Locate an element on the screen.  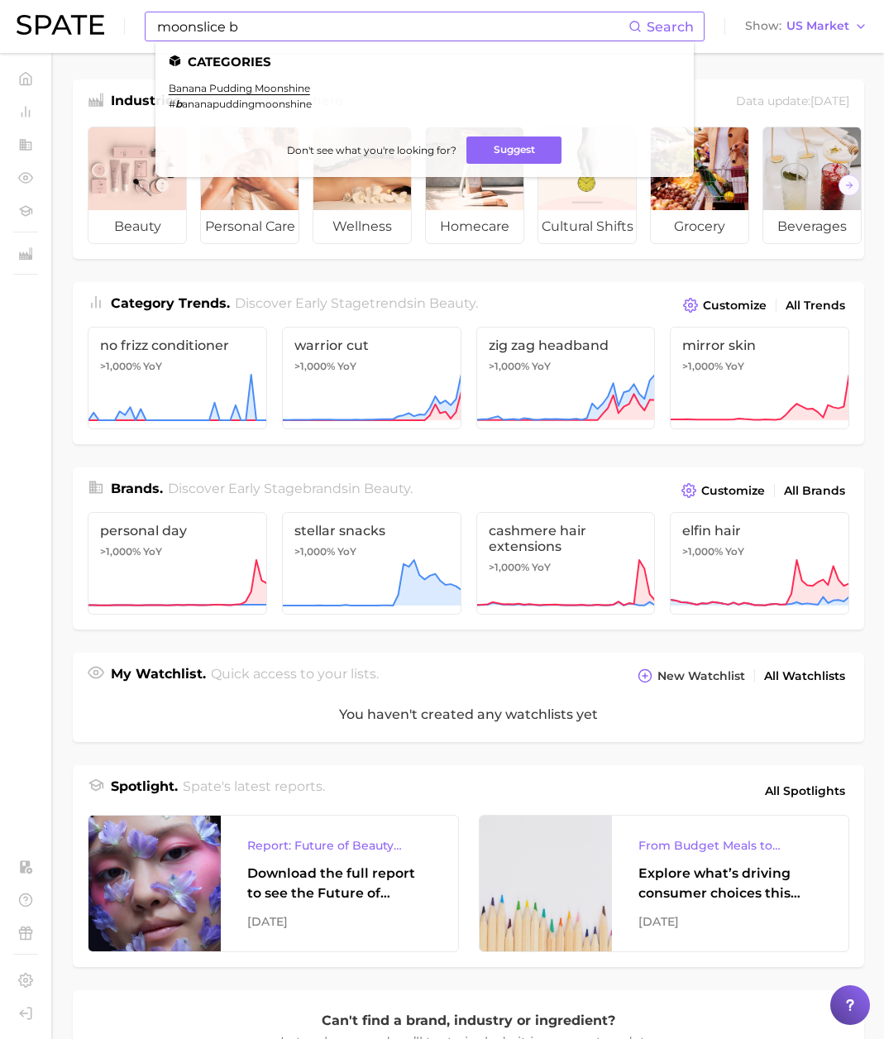
a: wellness is located at coordinates (362, 185).